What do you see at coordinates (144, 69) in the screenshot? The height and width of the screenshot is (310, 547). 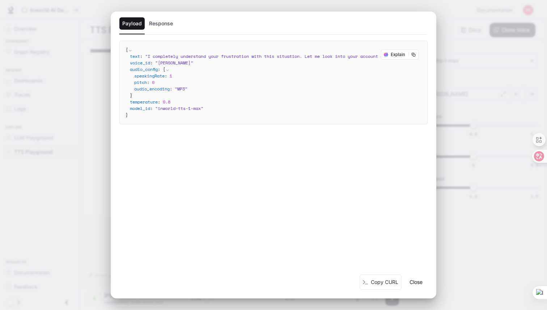 I see `span: audio_config` at bounding box center [144, 69].